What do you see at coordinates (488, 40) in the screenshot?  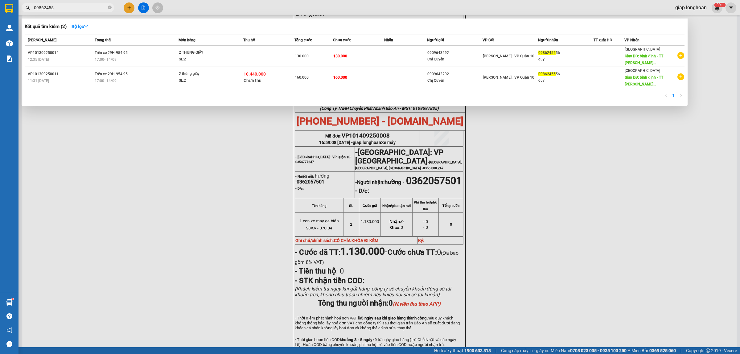 I see `span: VP Gửi` at bounding box center [488, 40].